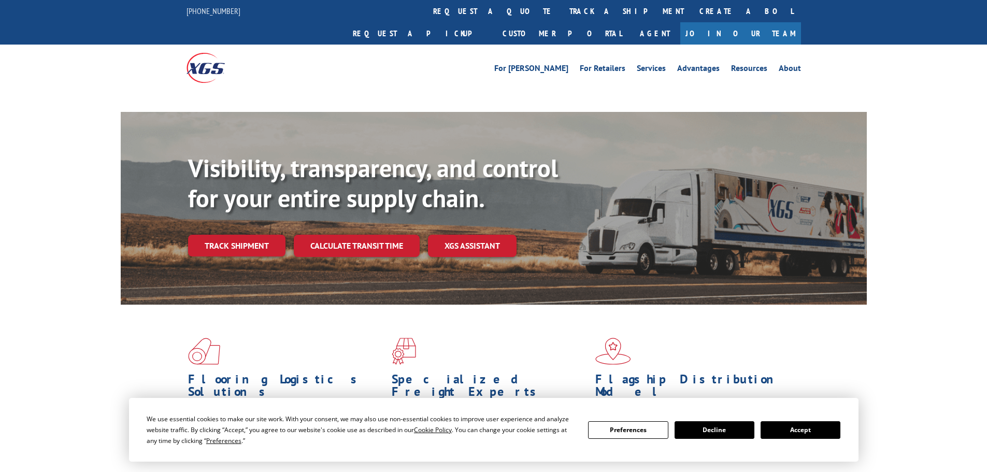  I want to click on button: Decline, so click(714, 430).